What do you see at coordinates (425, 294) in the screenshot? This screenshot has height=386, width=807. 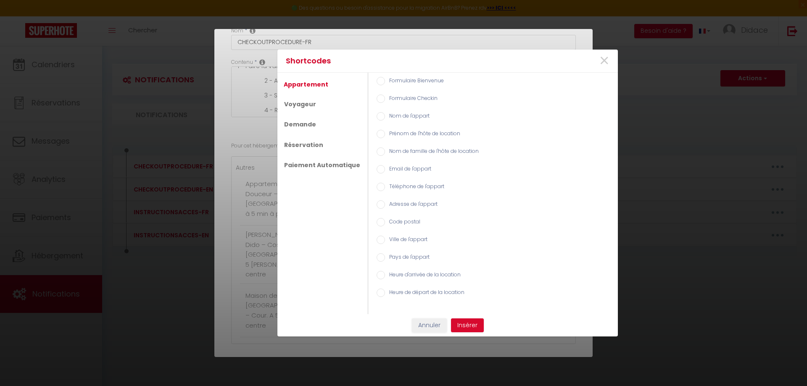 I see `label: Heure de départ de la location` at bounding box center [425, 294].